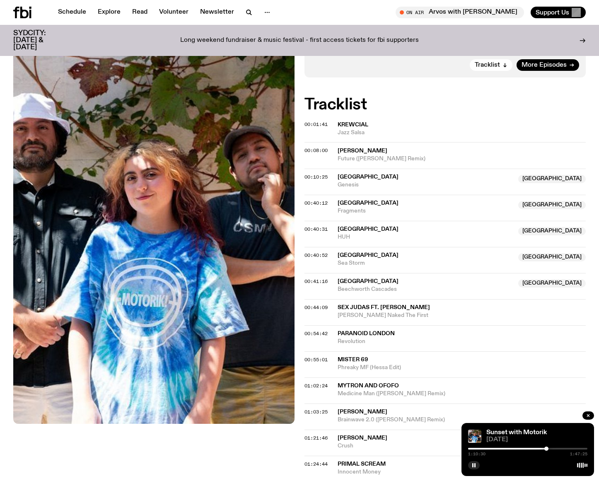 The width and height of the screenshot is (599, 481). What do you see at coordinates (316, 124) in the screenshot?
I see `span: 00:01:41` at bounding box center [316, 124].